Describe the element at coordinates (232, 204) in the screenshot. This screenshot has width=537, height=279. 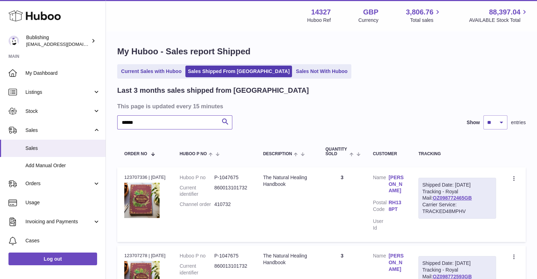
I see `dd: 410732` at that location.